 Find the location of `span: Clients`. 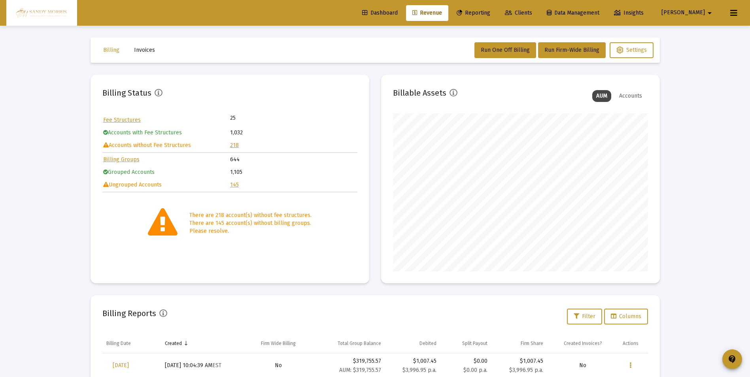

span: Clients is located at coordinates (518, 13).